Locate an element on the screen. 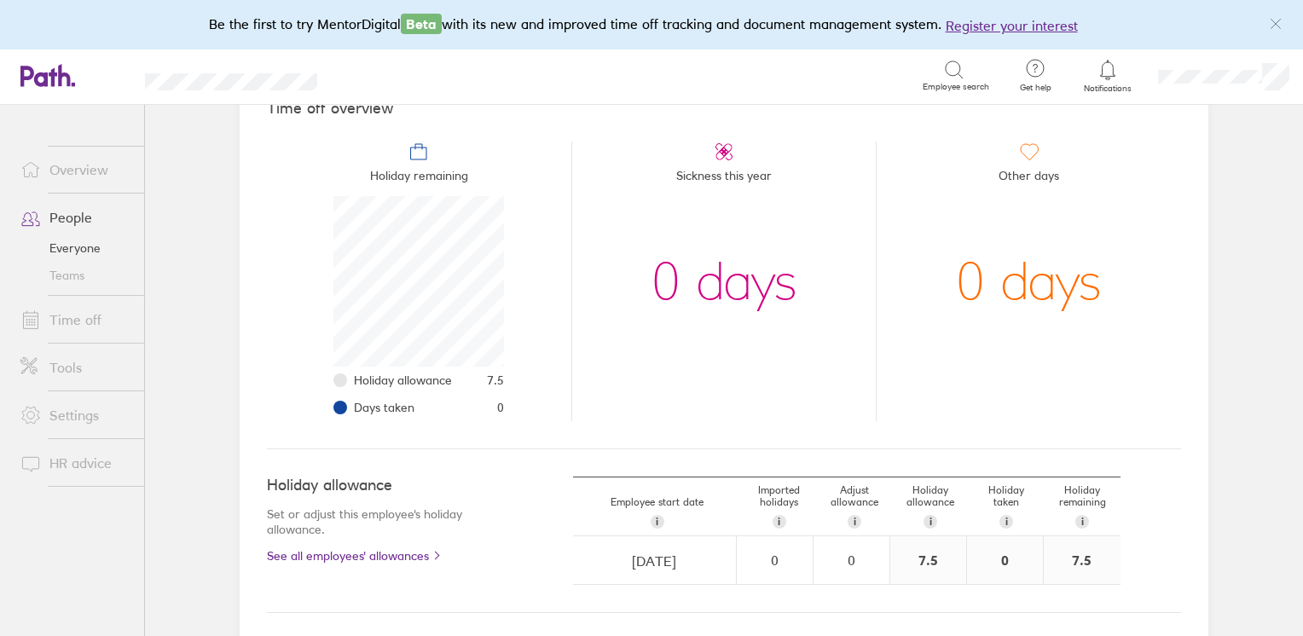 The image size is (1303, 636). span: Notifications is located at coordinates (1108, 89).